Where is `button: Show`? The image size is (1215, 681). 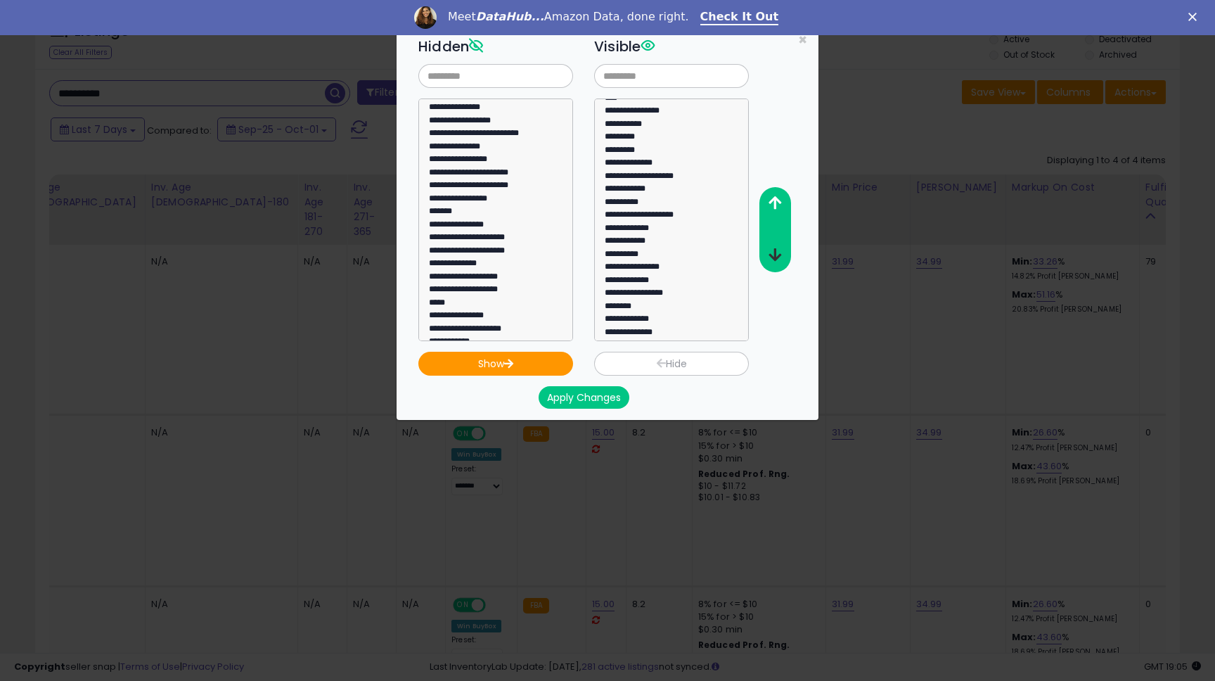
button: Show is located at coordinates (496, 364).